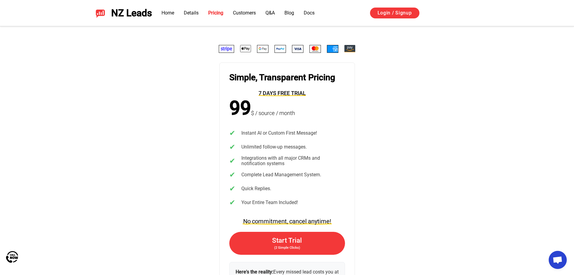 The image size is (574, 275). Describe the element at coordinates (395, 13) in the screenshot. I see `a: Login / Signup` at that location.